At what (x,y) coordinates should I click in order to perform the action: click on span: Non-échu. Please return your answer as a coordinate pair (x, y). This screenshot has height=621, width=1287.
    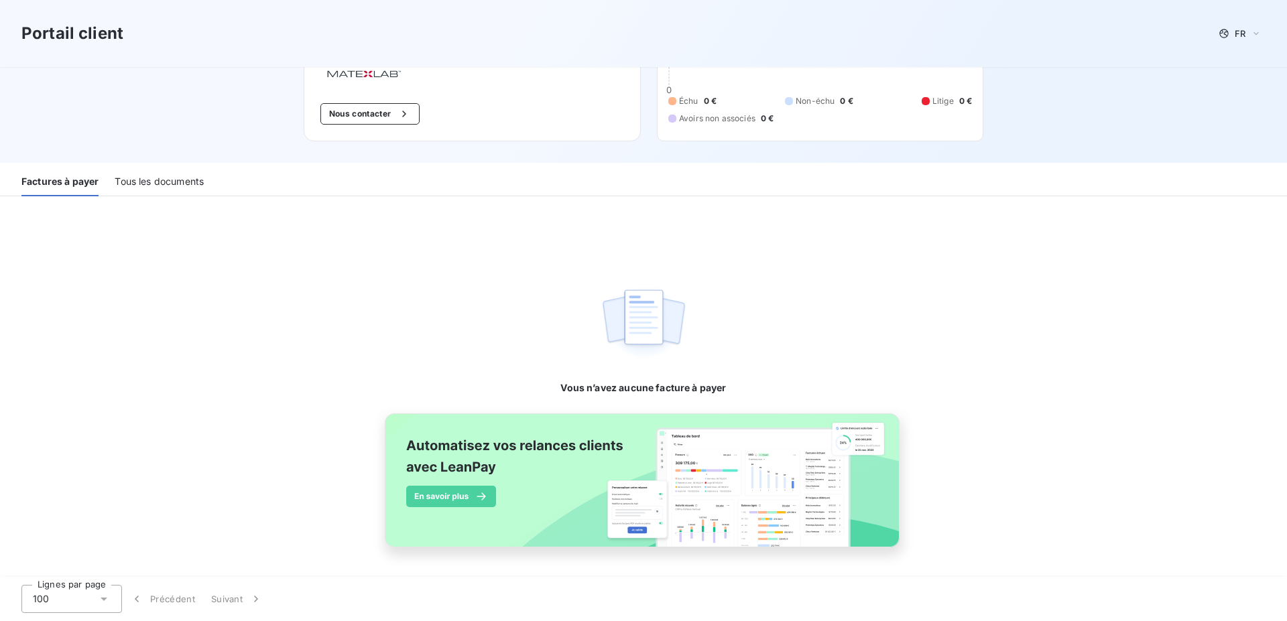
    Looking at the image, I should click on (815, 101).